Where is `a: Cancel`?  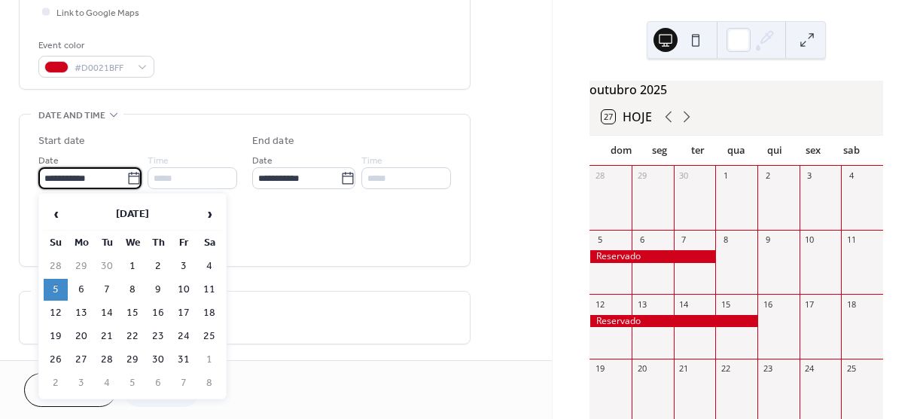
a: Cancel is located at coordinates (70, 389).